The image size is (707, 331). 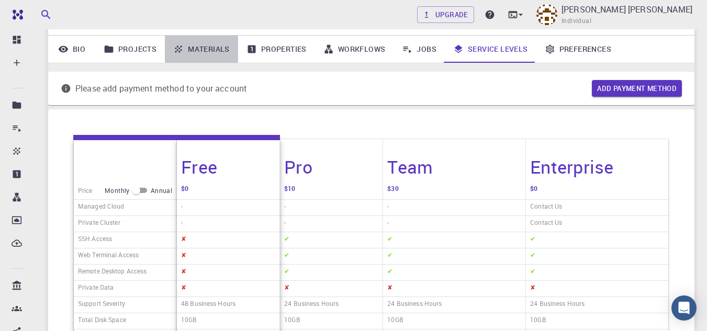 I want to click on h6: Total Disk Space, so click(x=102, y=321).